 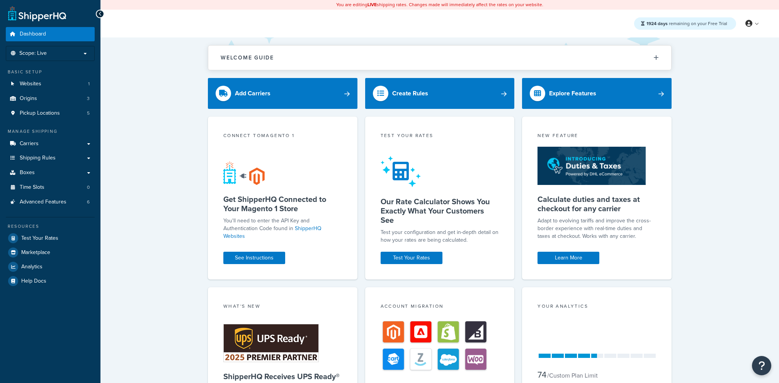 I want to click on div: Resources, so click(x=50, y=226).